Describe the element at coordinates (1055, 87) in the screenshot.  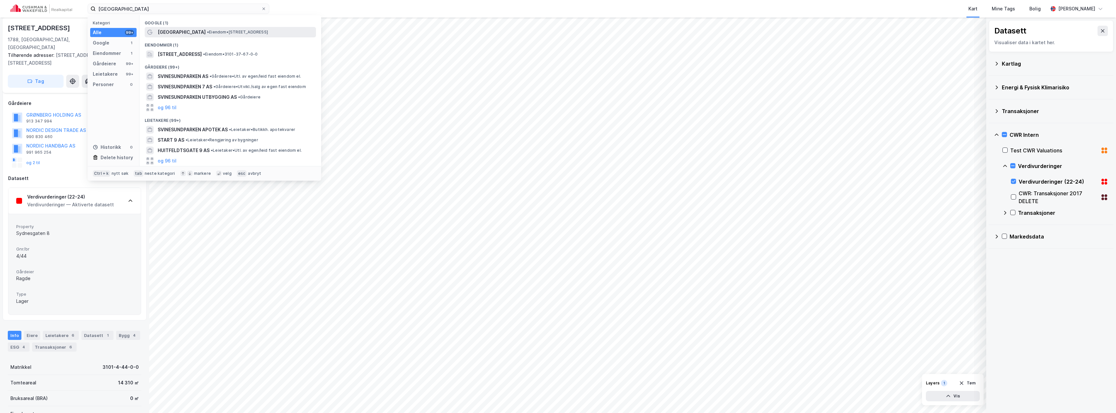
I see `div: Energi & Fysisk Klimarisiko` at that location.